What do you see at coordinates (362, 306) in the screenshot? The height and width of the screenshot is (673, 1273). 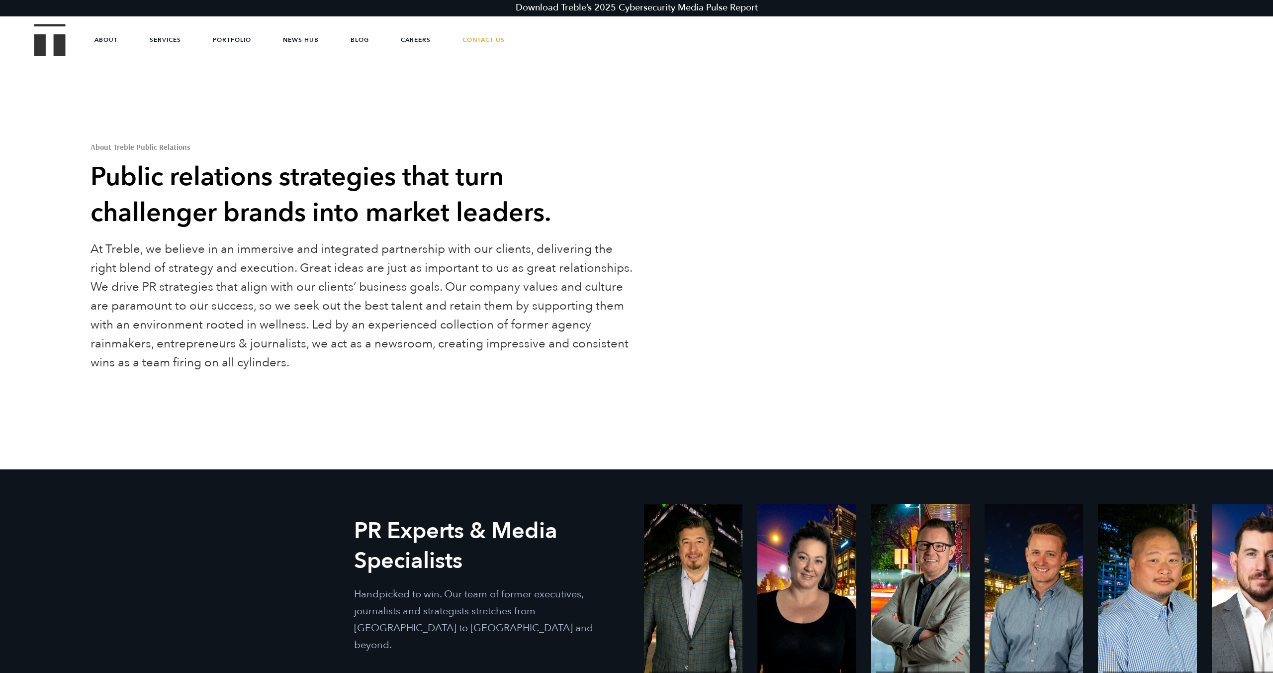 I see `p: At Treble, we believe in an immersive and integrated partnership with our clients, delivering the...` at bounding box center [362, 306].